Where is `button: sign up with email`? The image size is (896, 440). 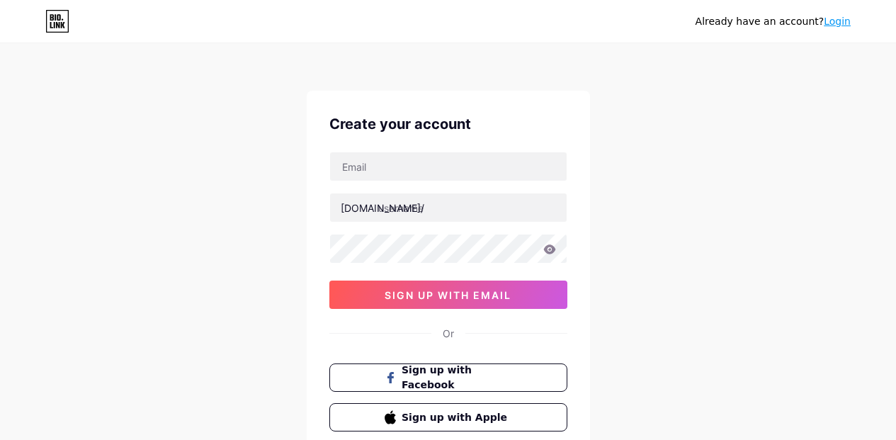 button: sign up with email is located at coordinates (448, 295).